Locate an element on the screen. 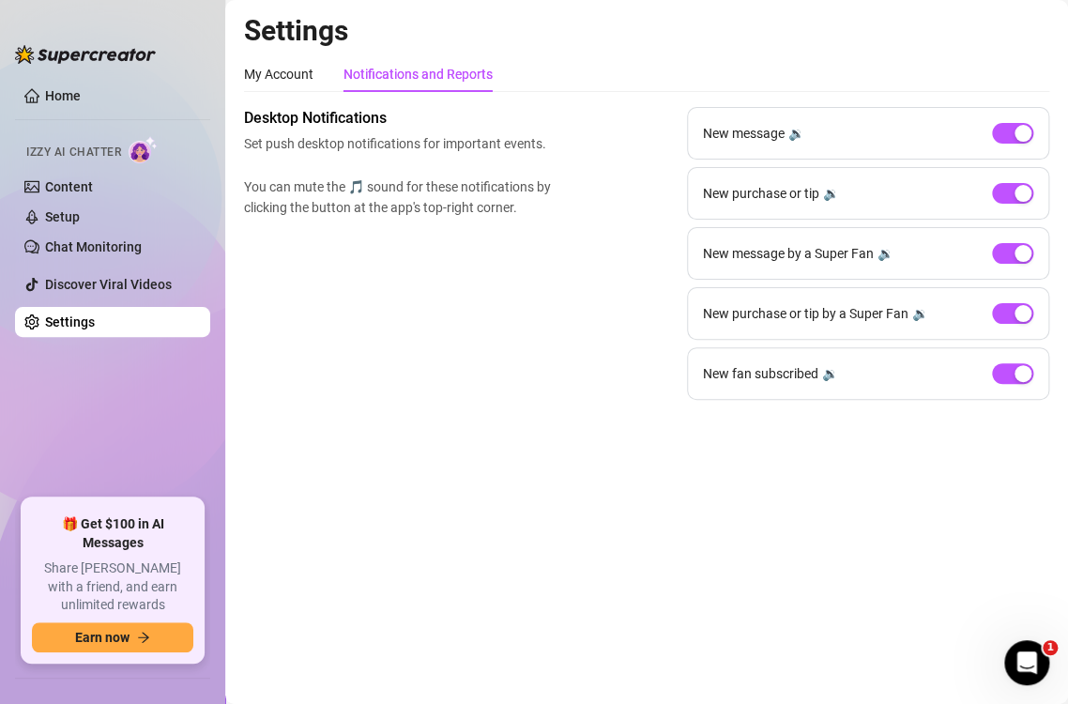 The height and width of the screenshot is (704, 1068). a: Setup is located at coordinates (62, 217).